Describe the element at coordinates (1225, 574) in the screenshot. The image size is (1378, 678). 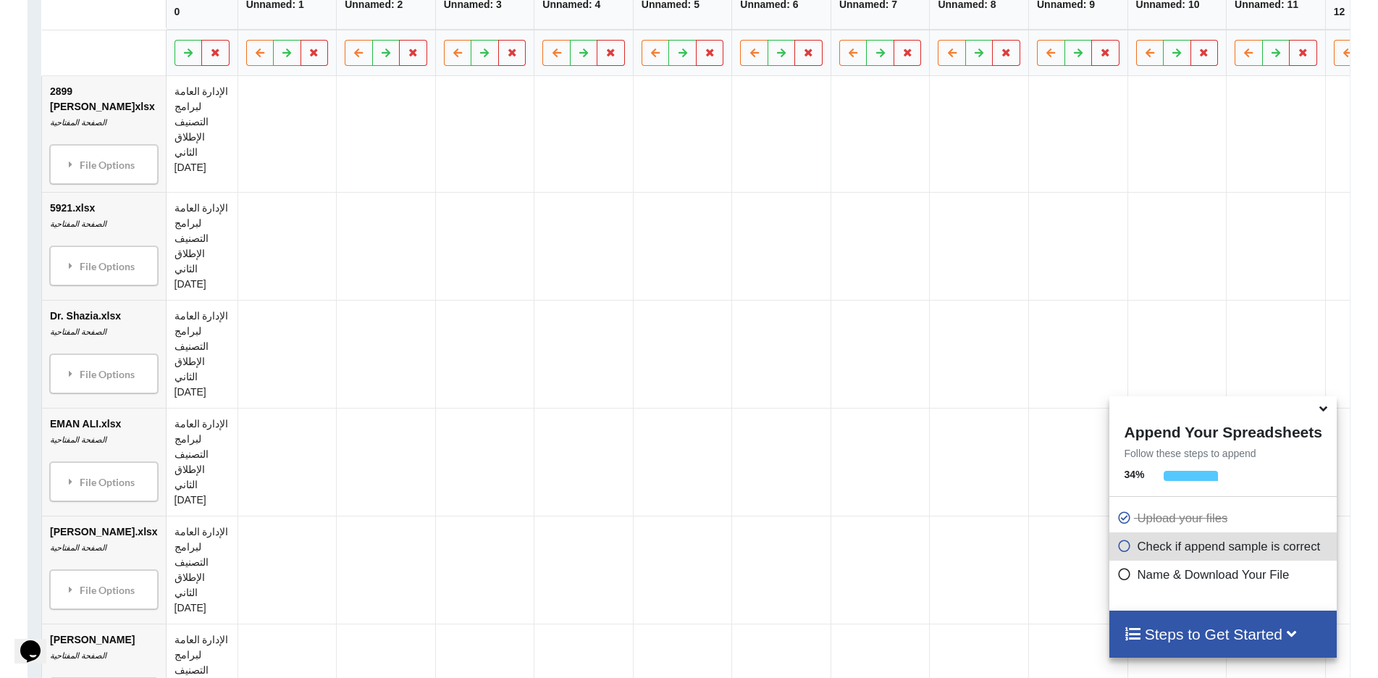
I see `p: Name & Download Your File` at that location.